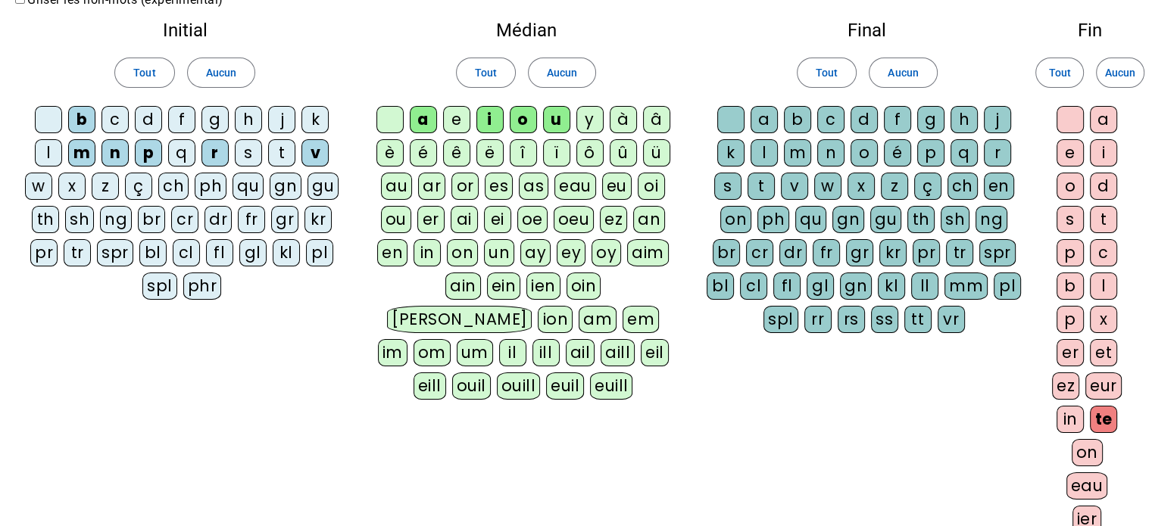  I want to click on div: n, so click(831, 153).